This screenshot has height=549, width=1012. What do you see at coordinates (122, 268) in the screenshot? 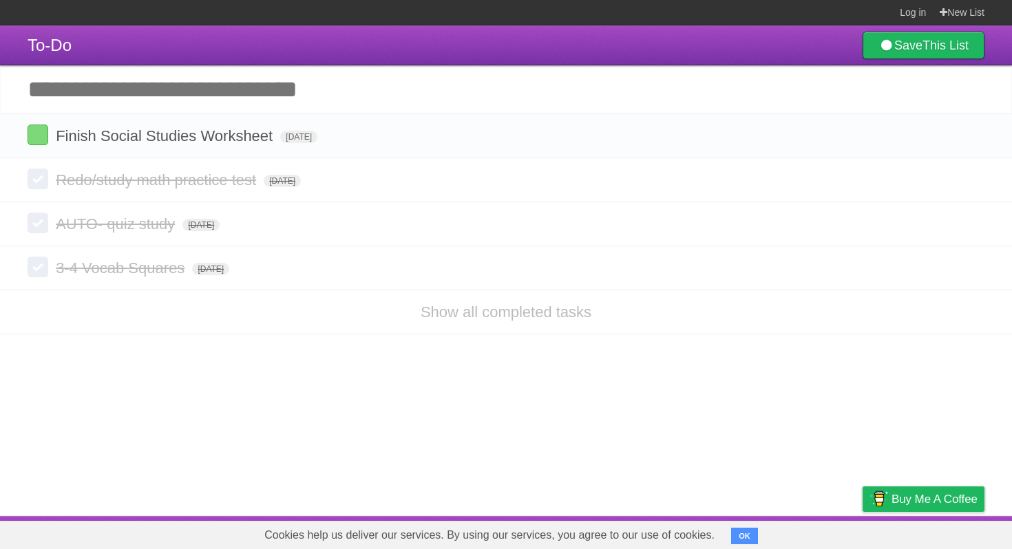
I see `span: 3-4 Vocab Squares` at bounding box center [122, 268].